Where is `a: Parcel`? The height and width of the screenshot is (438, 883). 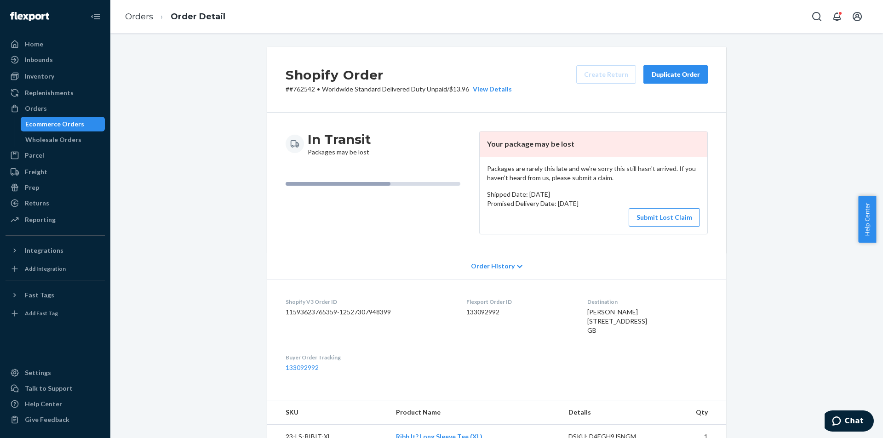 a: Parcel is located at coordinates (55, 156).